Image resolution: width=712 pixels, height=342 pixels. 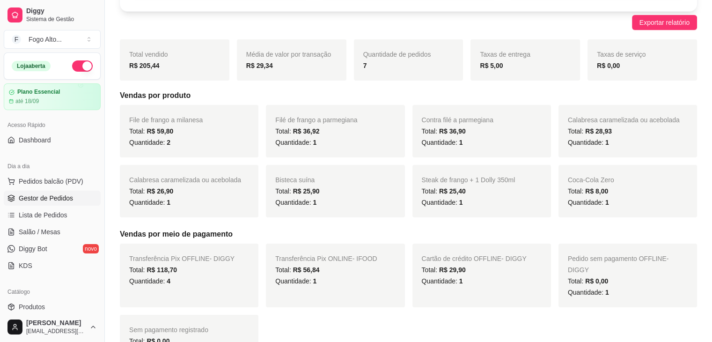 I want to click on span: Sem pagamento registrado, so click(x=168, y=329).